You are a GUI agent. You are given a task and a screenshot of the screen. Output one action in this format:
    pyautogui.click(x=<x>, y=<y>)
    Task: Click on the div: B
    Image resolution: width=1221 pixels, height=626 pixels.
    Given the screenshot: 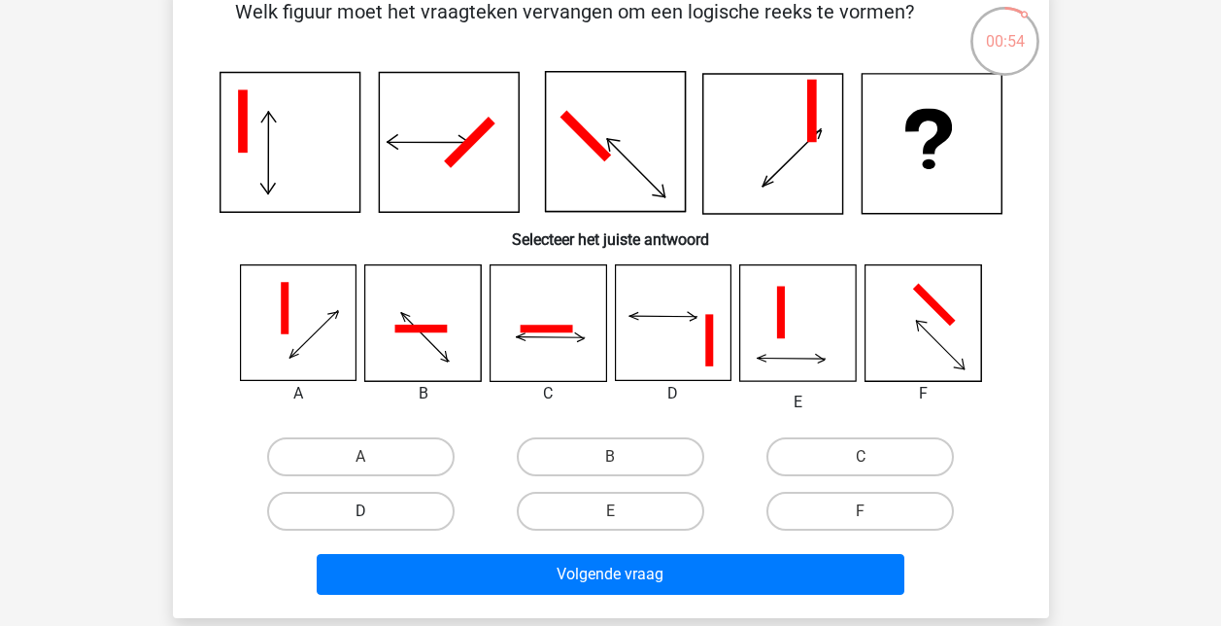 What is the action you would take?
    pyautogui.click(x=423, y=393)
    